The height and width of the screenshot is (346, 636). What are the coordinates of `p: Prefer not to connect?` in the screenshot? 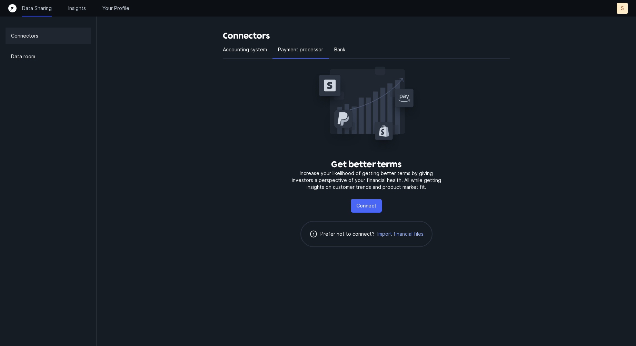 It's located at (347, 234).